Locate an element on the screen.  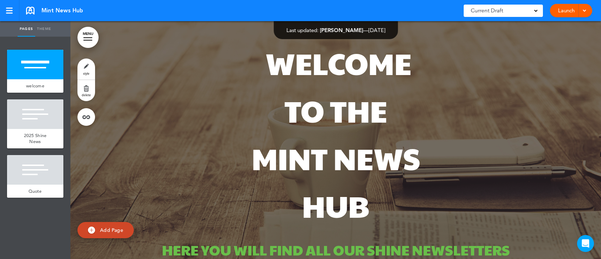
div: Open Intercom Messenger is located at coordinates (586, 243).